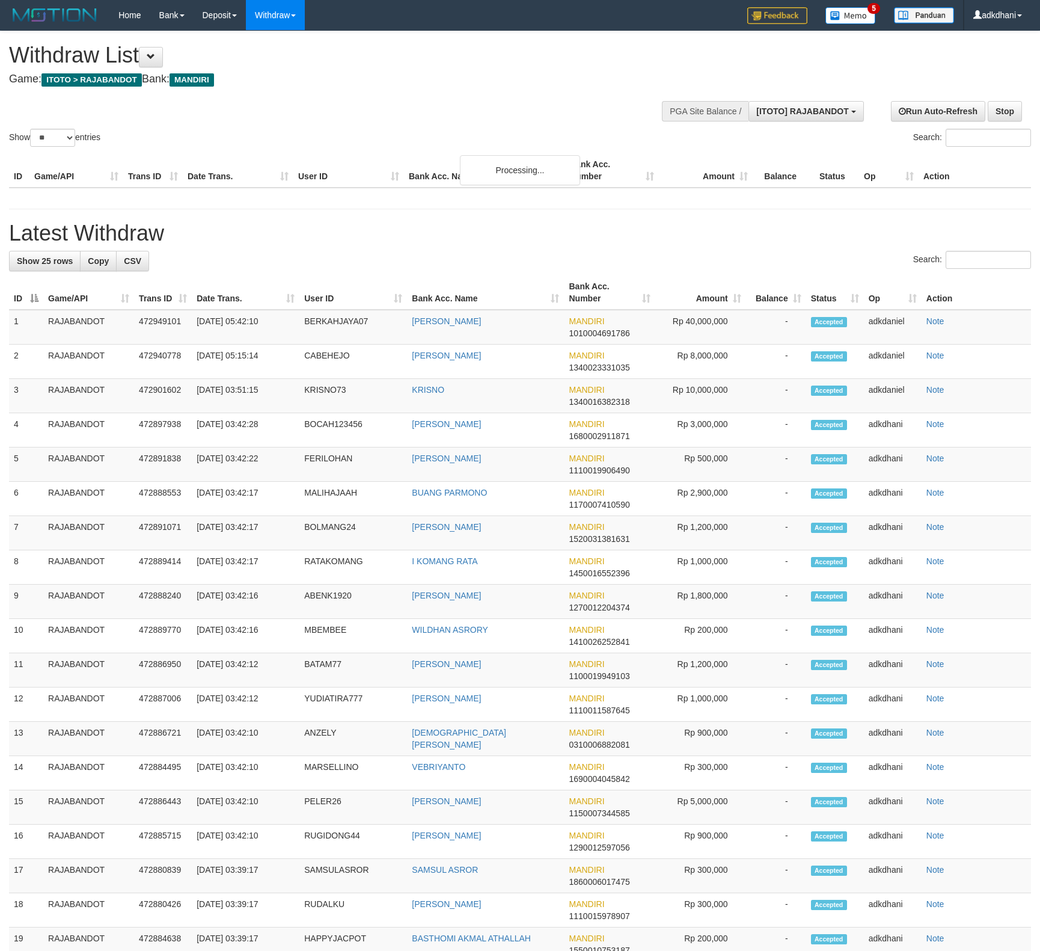  What do you see at coordinates (353, 738) in the screenshot?
I see `td: ANZELY` at bounding box center [353, 738].